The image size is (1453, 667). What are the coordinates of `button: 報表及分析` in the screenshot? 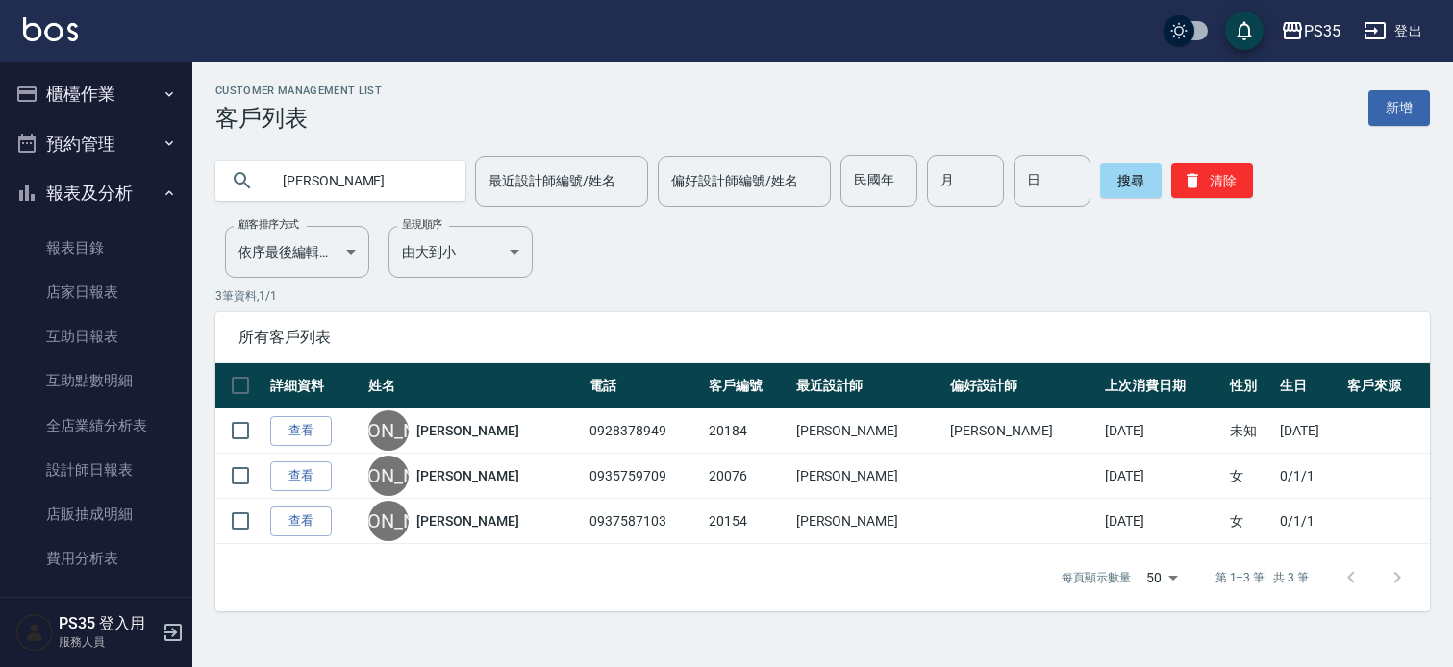 It's located at (96, 193).